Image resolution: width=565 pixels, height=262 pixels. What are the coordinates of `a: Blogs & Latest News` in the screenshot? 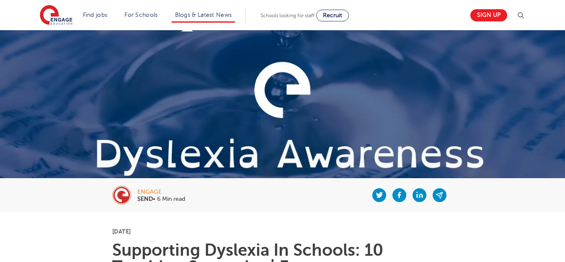 It's located at (204, 15).